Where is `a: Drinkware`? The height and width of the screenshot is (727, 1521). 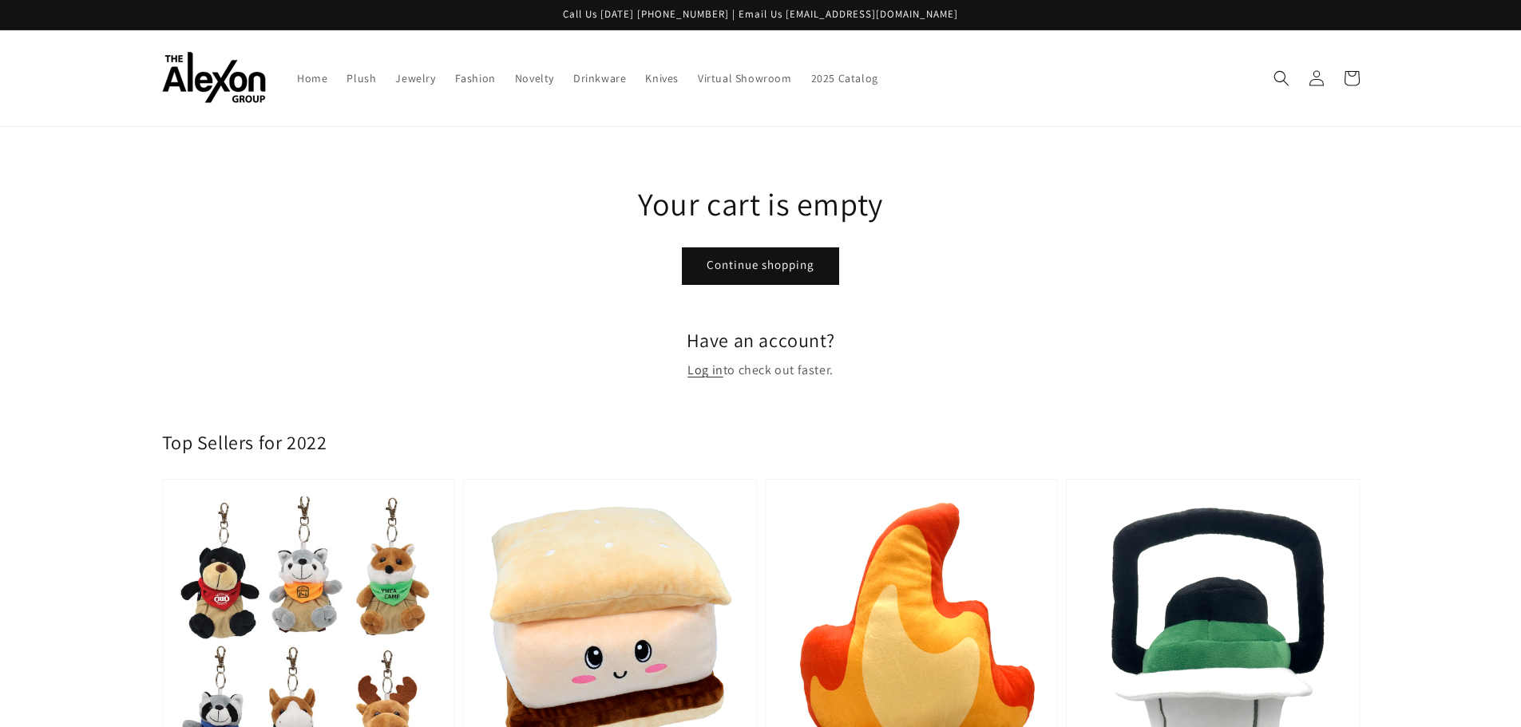 a: Drinkware is located at coordinates (600, 78).